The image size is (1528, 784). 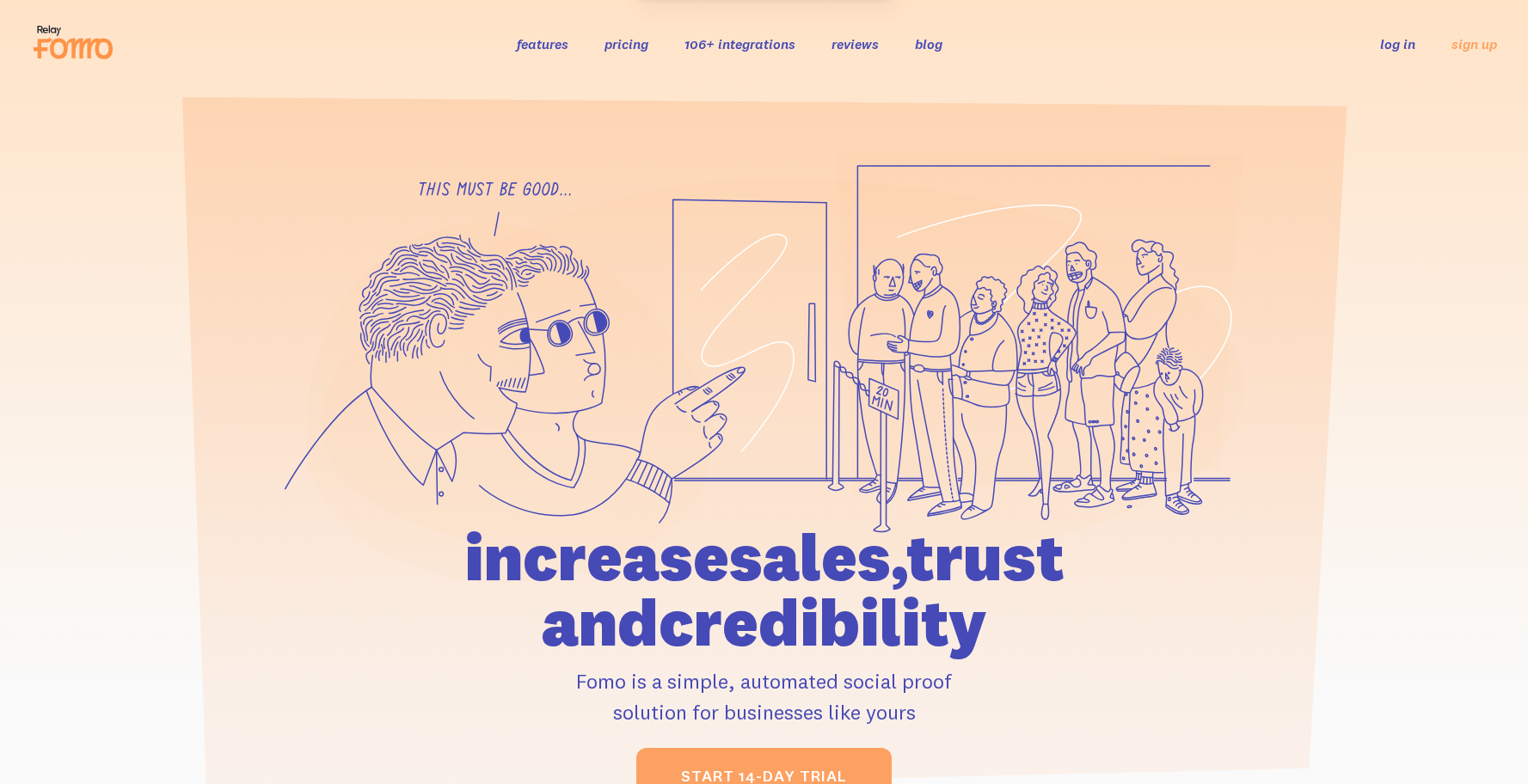 What do you see at coordinates (855, 44) in the screenshot?
I see `a: reviews` at bounding box center [855, 44].